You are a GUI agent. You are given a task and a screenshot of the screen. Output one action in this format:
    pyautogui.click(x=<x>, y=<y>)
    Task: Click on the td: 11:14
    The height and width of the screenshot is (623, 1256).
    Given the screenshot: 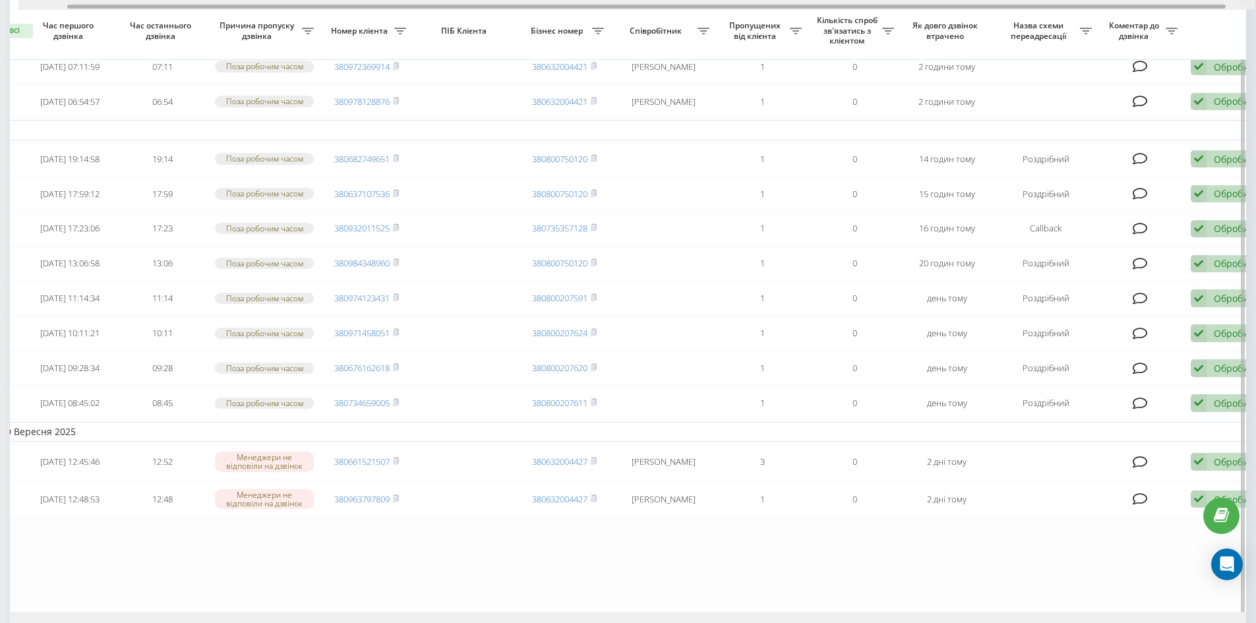 What is the action you would take?
    pyautogui.click(x=162, y=298)
    